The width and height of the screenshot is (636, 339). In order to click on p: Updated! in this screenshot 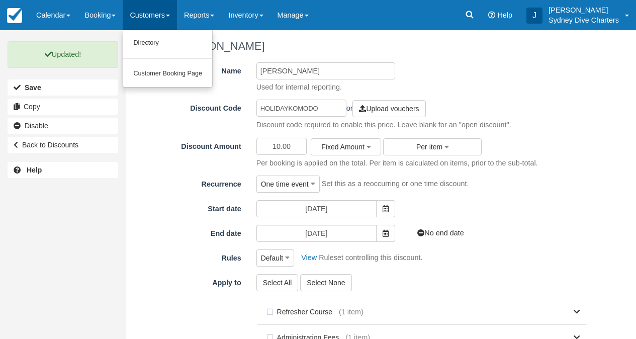, I will do `click(63, 54)`.